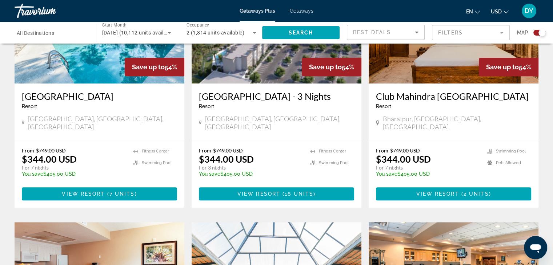 The height and width of the screenshot is (265, 553). Describe the element at coordinates (114, 25) in the screenshot. I see `span: Start Month` at that location.